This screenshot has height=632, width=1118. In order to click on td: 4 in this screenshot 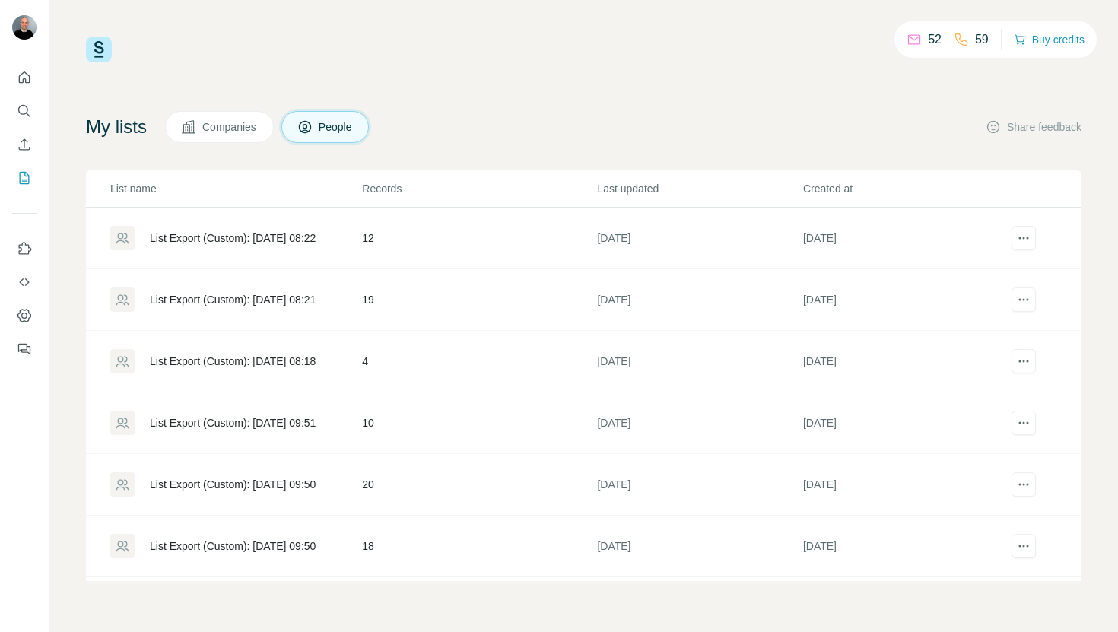, I will do `click(478, 361)`.